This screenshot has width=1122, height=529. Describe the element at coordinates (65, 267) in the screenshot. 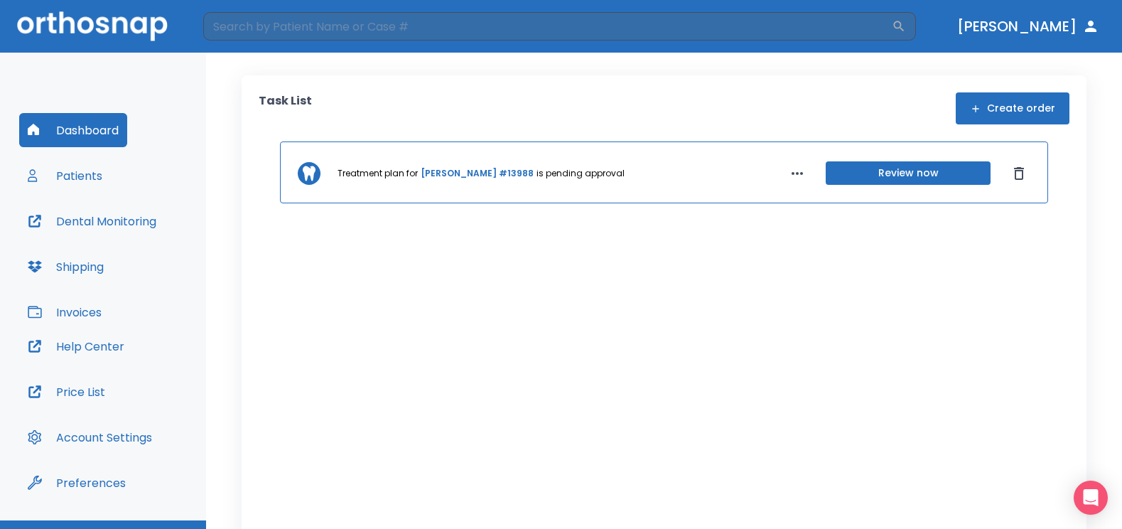

I see `button: Shipping` at that location.